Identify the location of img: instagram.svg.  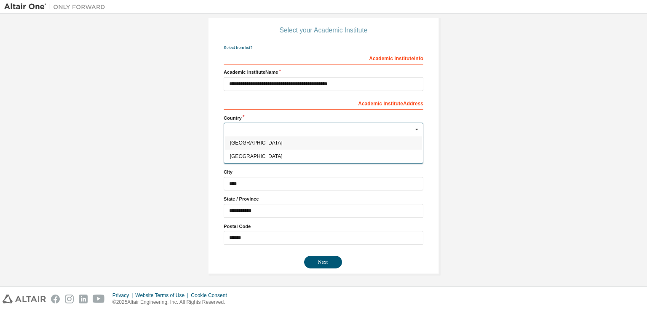
(69, 299).